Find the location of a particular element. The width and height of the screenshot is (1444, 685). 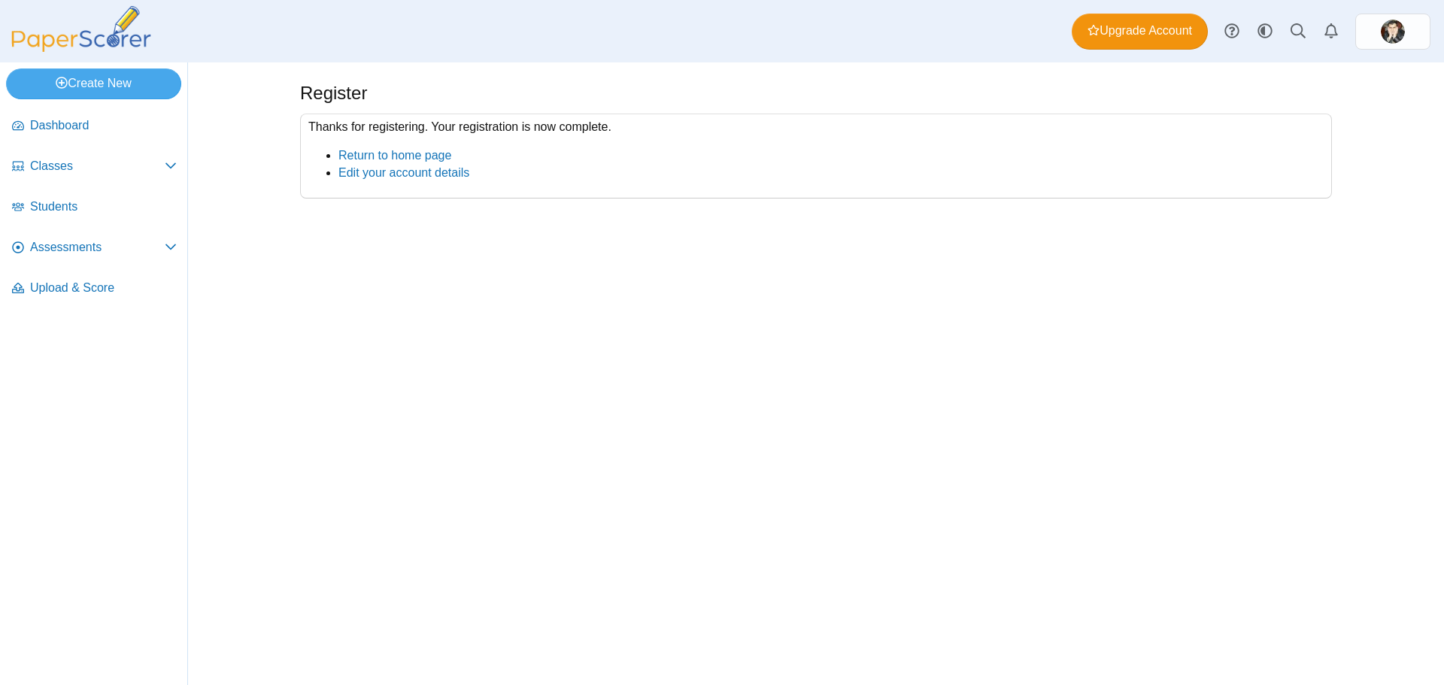

h1: Register is located at coordinates (333, 93).